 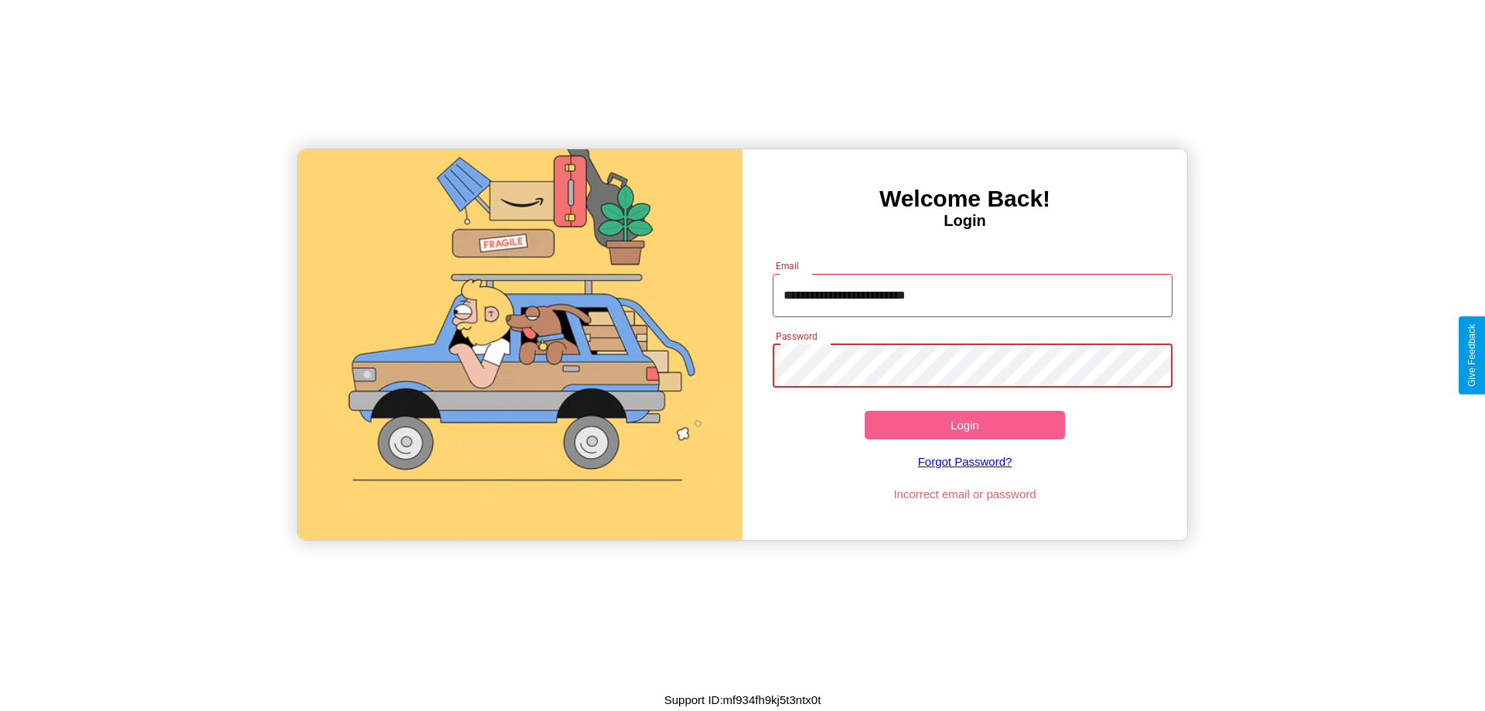 I want to click on p: Support ID: mf934fh9kj5t3ntx0t, so click(x=742, y=699).